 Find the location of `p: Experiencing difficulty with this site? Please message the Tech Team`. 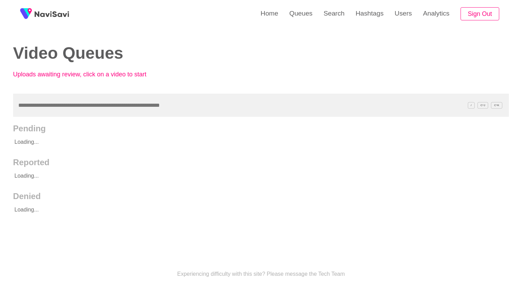

p: Experiencing difficulty with this site? Please message the Tech Team is located at coordinates (261, 274).